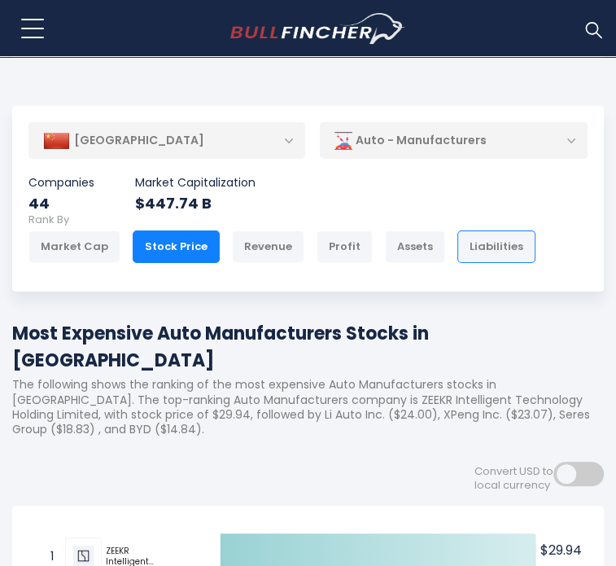 Image resolution: width=616 pixels, height=566 pixels. Describe the element at coordinates (83, 555) in the screenshot. I see `img: ZEEKR Intelligent Technology Holding Limited` at that location.